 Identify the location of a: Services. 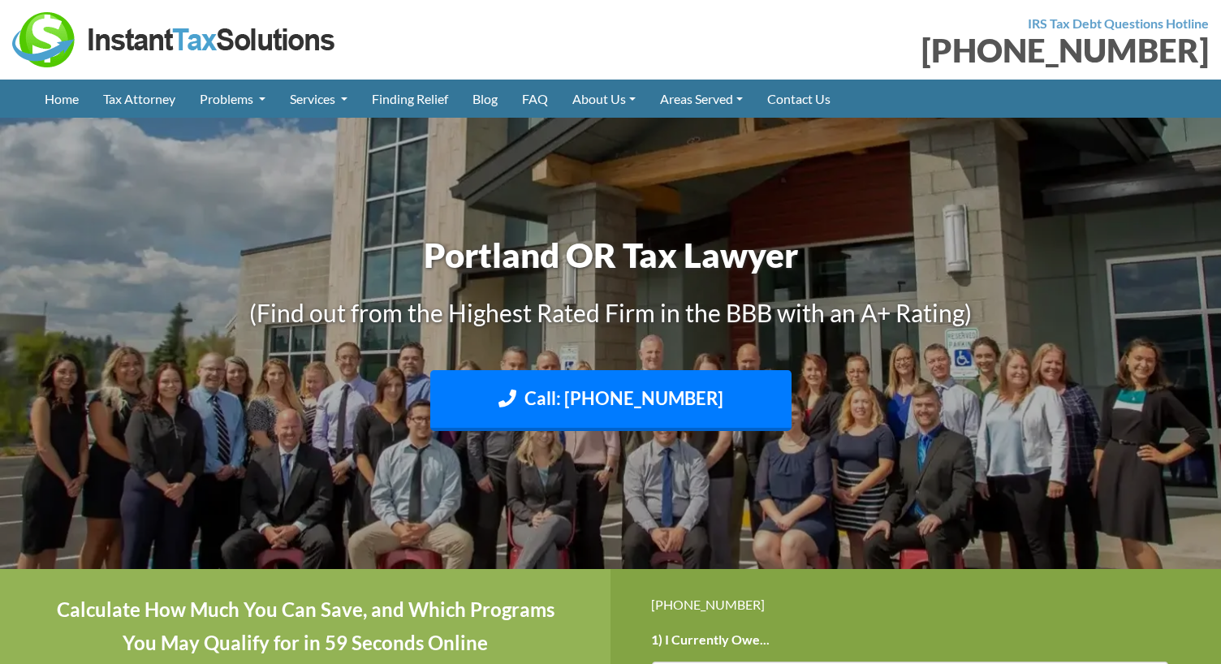
(318, 98).